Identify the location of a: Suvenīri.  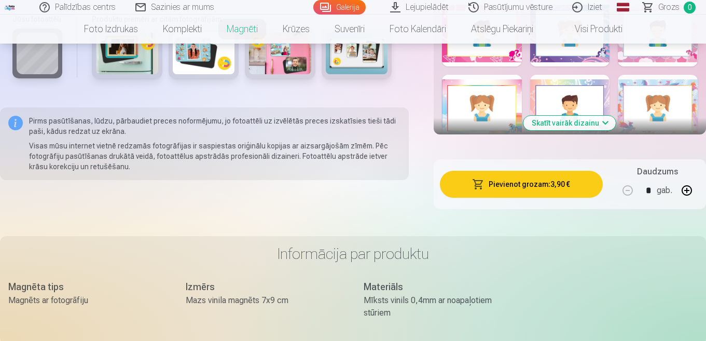
(350, 29).